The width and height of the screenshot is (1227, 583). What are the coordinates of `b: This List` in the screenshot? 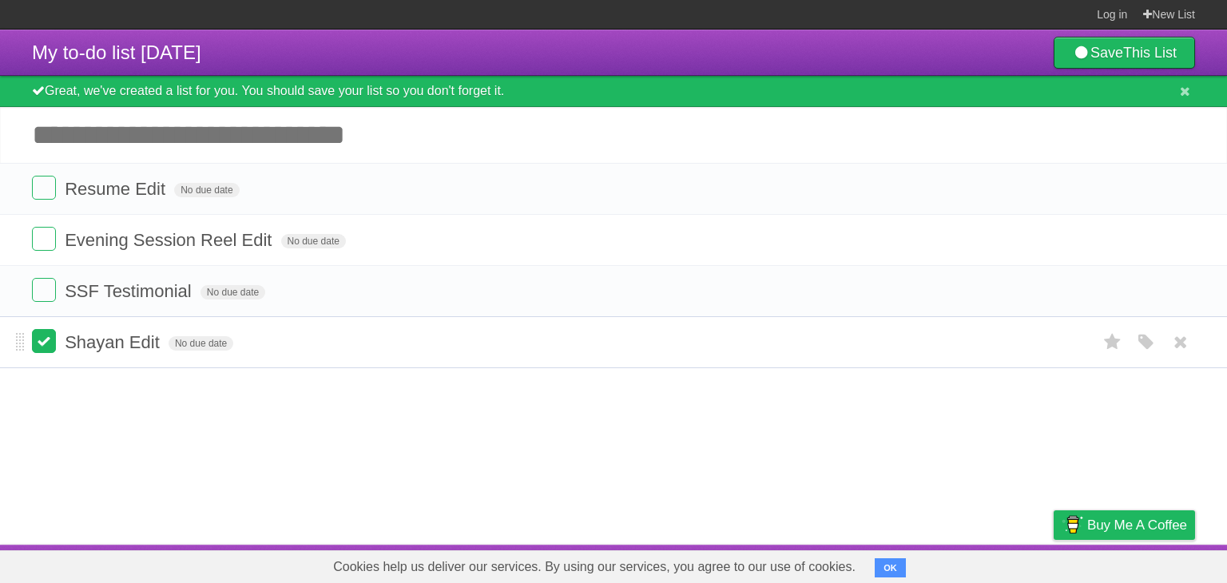 It's located at (1149, 53).